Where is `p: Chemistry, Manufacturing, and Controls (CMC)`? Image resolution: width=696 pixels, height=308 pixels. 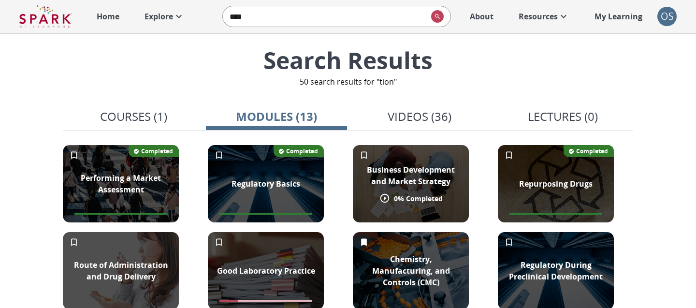
p: Chemistry, Manufacturing, and Controls (CMC) is located at coordinates (411, 271).